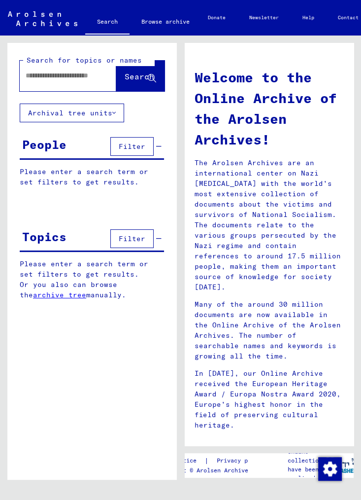 The height and width of the screenshot is (500, 361). What do you see at coordinates (140, 76) in the screenshot?
I see `button: Search` at bounding box center [140, 76].